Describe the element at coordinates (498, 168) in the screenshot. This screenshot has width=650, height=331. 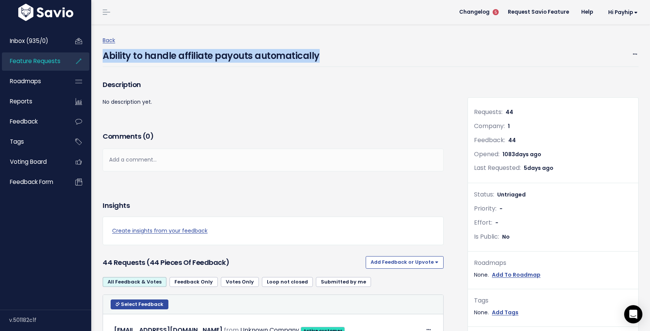
I see `span: Last Requested:` at that location.